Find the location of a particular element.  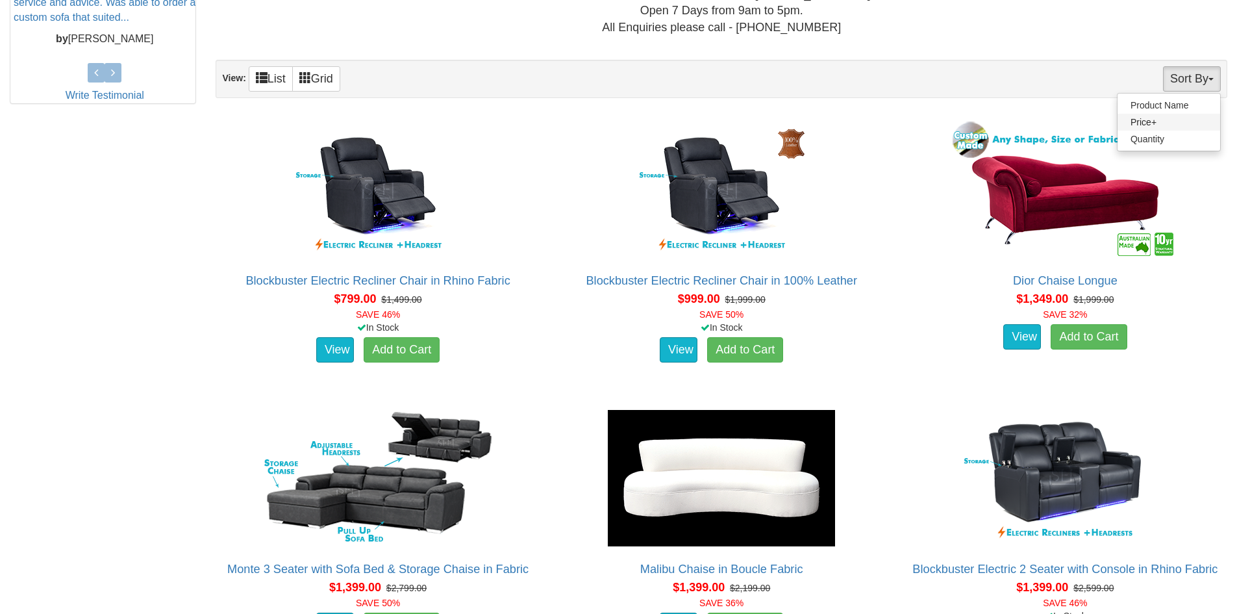

strong: View: is located at coordinates (234, 78).